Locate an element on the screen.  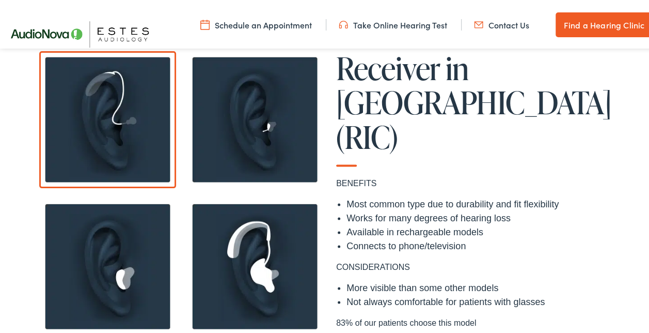
li: Connects to phone/television is located at coordinates (481, 243).